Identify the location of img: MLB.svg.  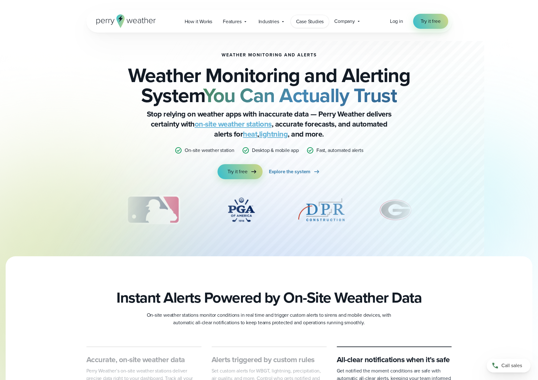
(153, 210).